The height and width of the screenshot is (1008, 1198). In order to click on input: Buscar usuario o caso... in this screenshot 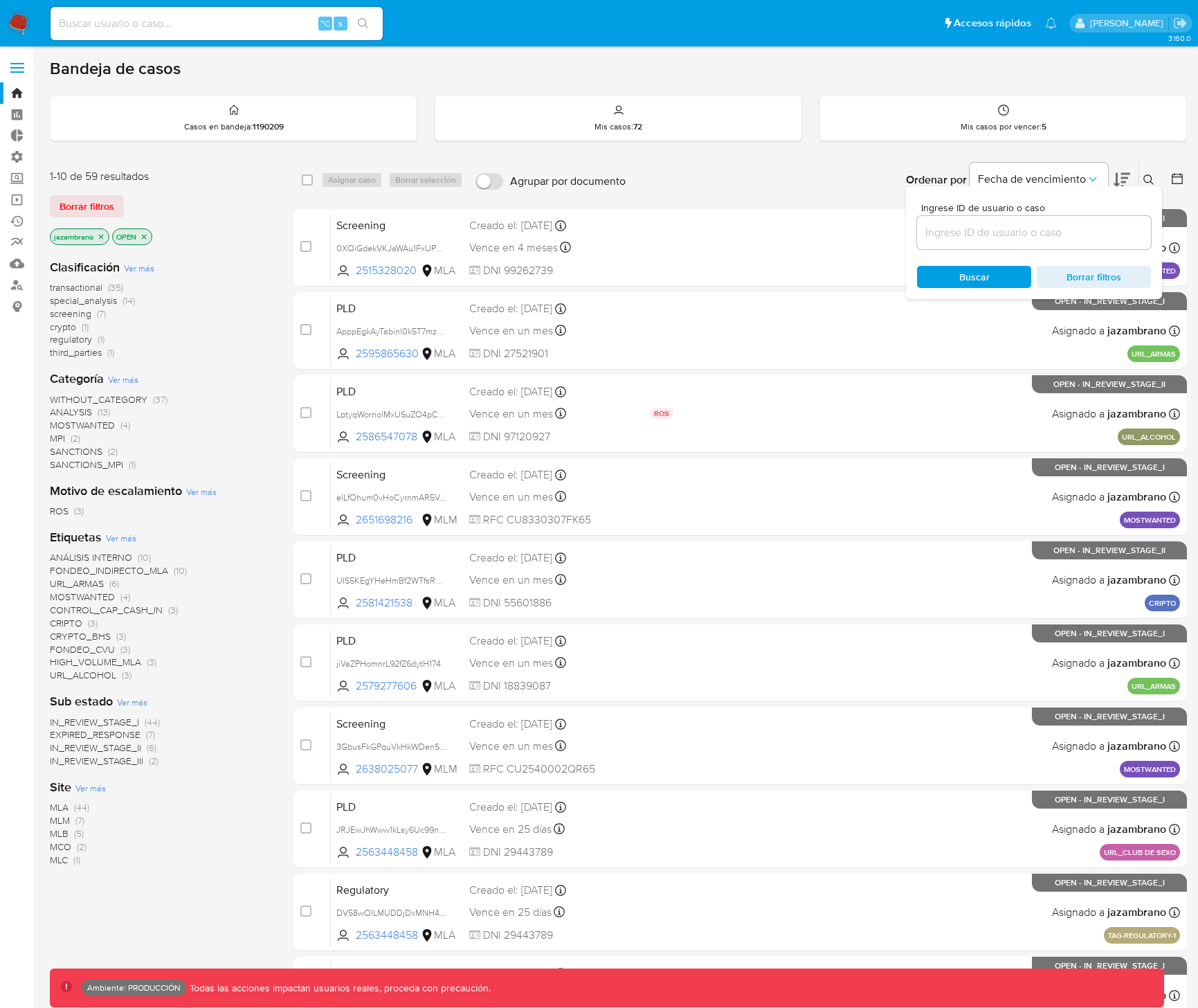, I will do `click(216, 23)`.